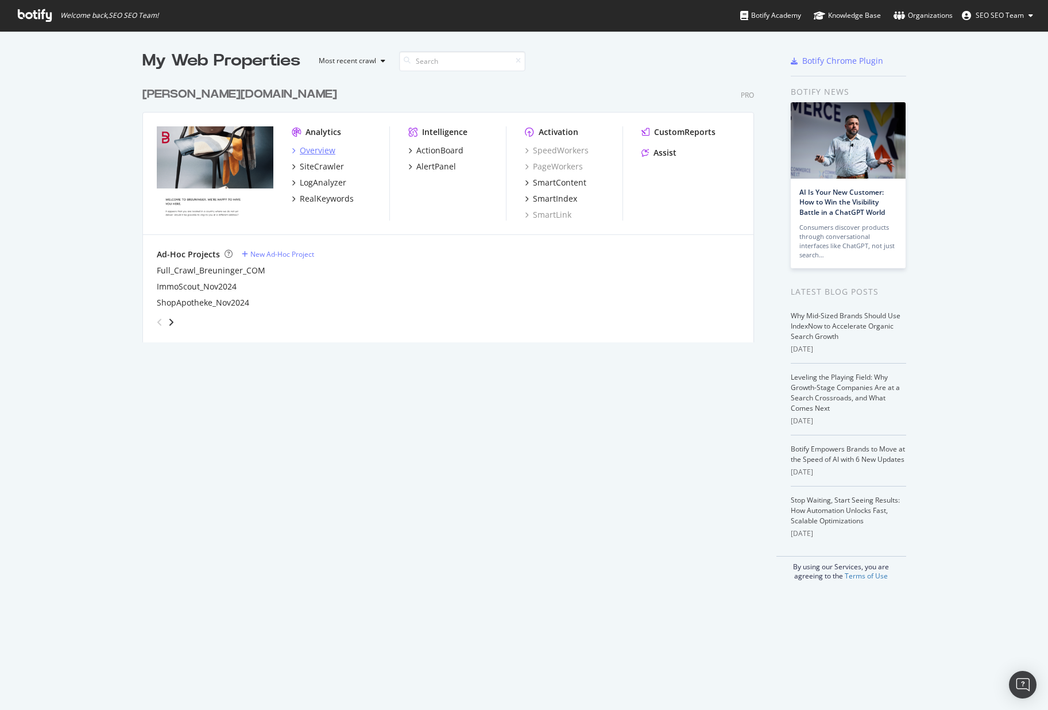 The image size is (1048, 710). What do you see at coordinates (837, 61) in the screenshot?
I see `a: Botify Chrome Plugin` at bounding box center [837, 61].